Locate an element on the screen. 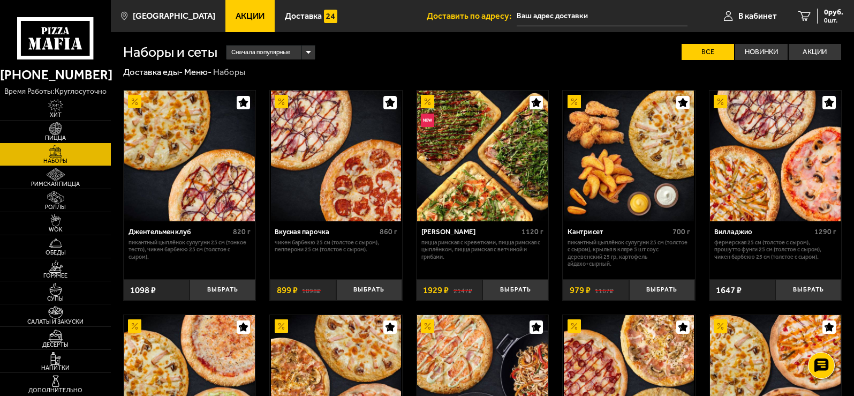 The height and width of the screenshot is (396, 854). span: 0 шт. is located at coordinates (834, 20).